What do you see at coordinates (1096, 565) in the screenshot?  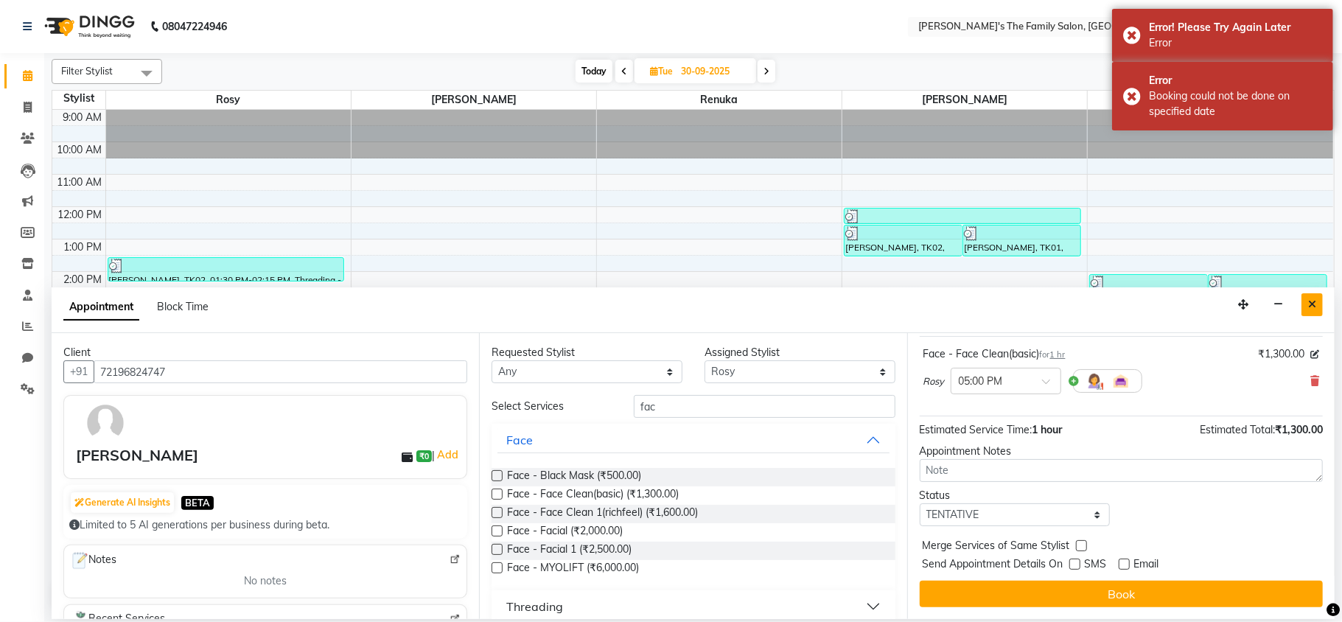 I see `span: SMS` at bounding box center [1096, 565].